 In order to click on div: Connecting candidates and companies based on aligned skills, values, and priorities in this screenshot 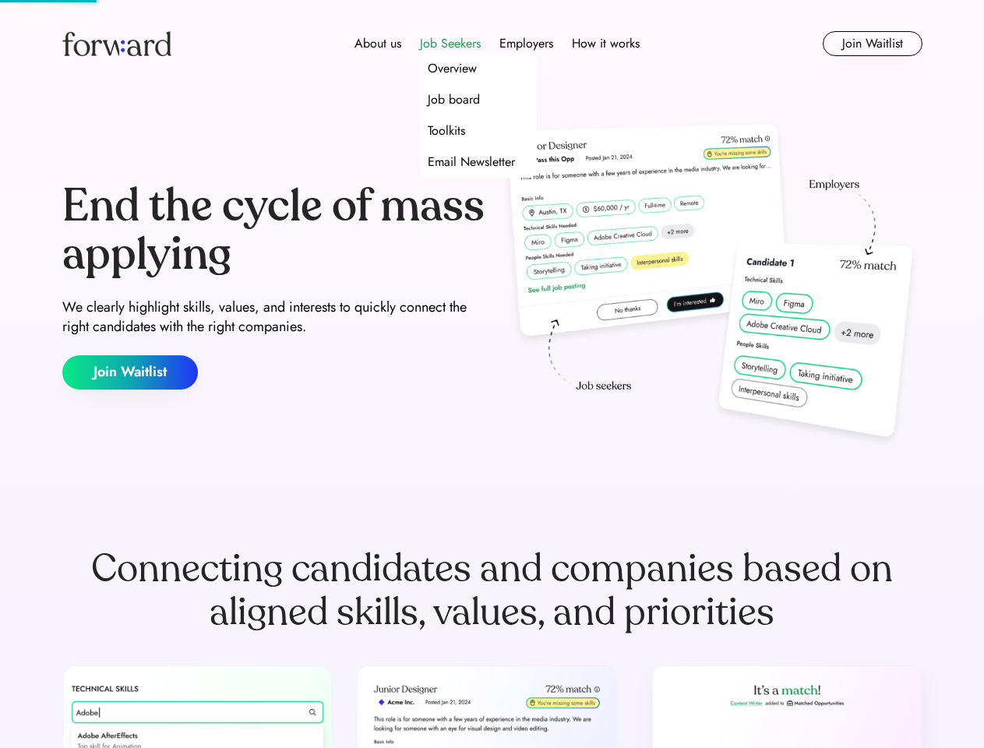, I will do `click(492, 590)`.